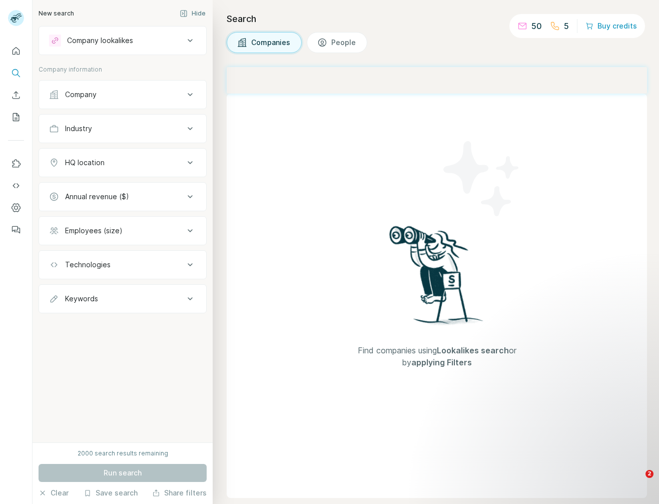 Image resolution: width=659 pixels, height=504 pixels. I want to click on button: Annual revenue ($), so click(123, 197).